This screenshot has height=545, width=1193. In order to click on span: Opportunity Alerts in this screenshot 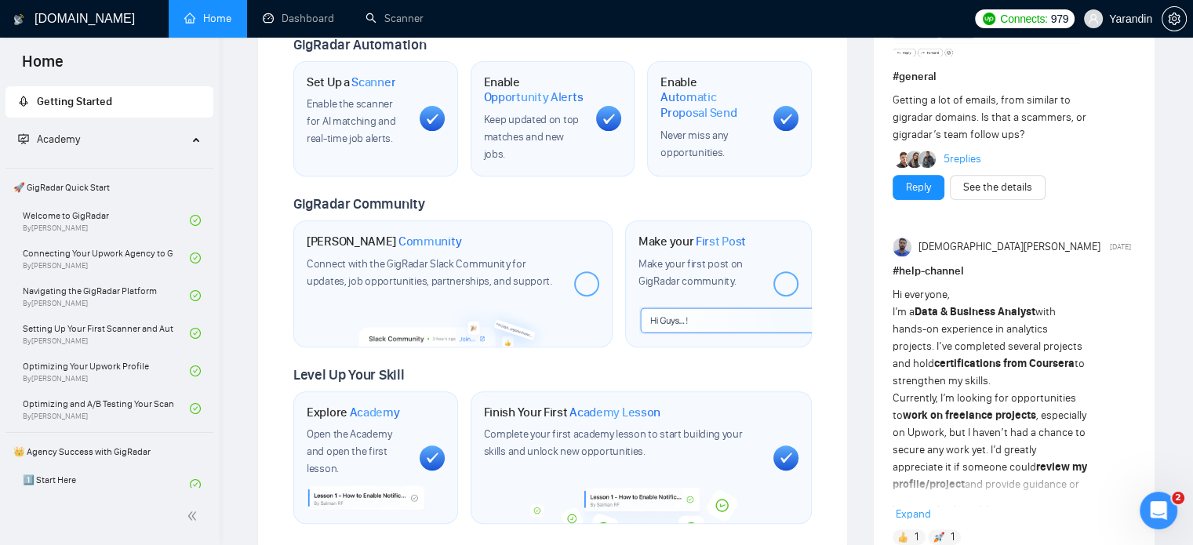, I will do `click(533, 97)`.